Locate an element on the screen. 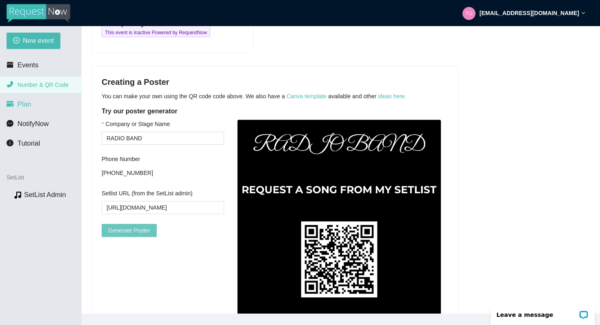 The width and height of the screenshot is (600, 325). span: info-circle is located at coordinates (10, 143).